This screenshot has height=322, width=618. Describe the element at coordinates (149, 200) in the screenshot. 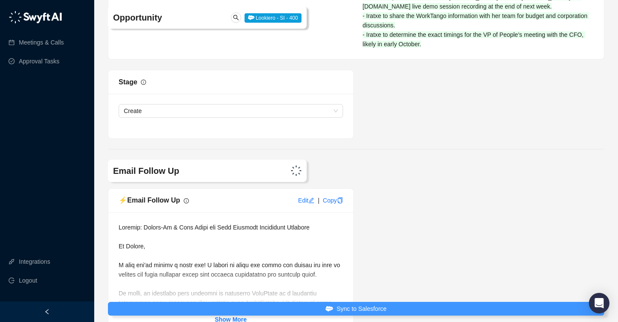

I see `h5: ⚡️ Email Follow Up` at that location.